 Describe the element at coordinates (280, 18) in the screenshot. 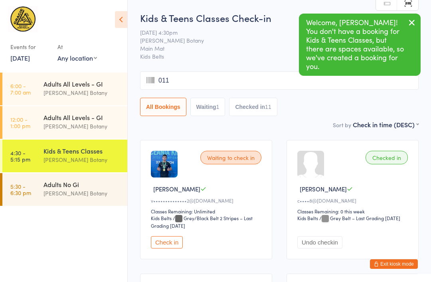

I see `h2: Kids & Teens Classes Check-in` at that location.